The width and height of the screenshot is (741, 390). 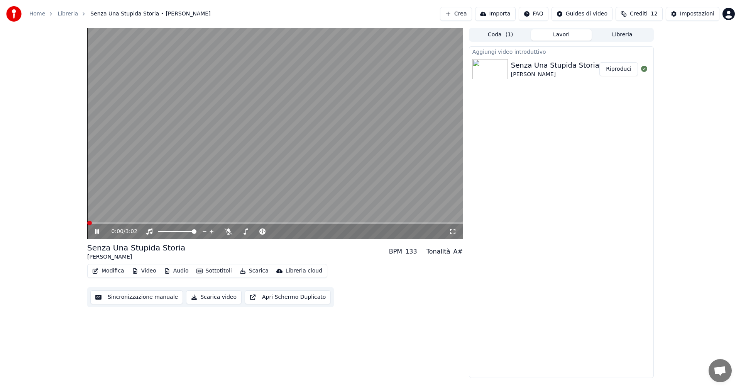 What do you see at coordinates (131, 231) in the screenshot?
I see `span: 3:02` at bounding box center [131, 231].